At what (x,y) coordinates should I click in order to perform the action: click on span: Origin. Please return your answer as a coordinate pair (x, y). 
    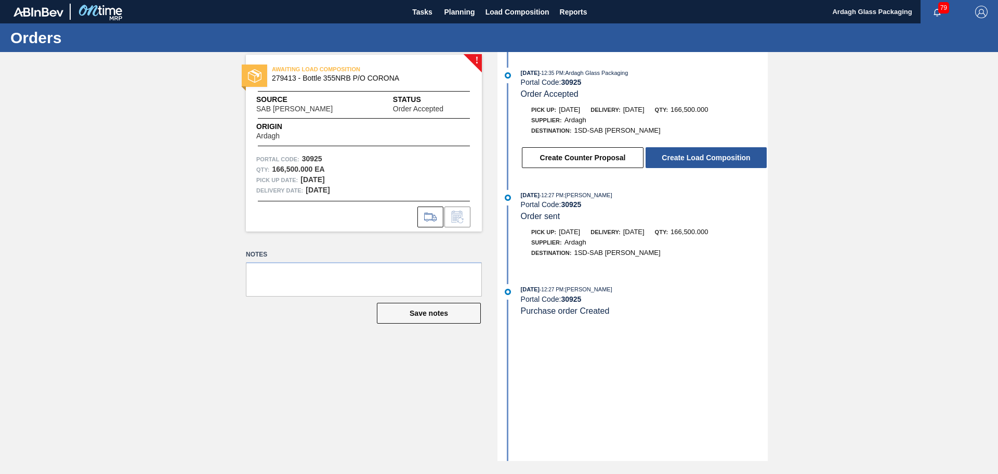
    Looking at the image, I should click on (281, 126).